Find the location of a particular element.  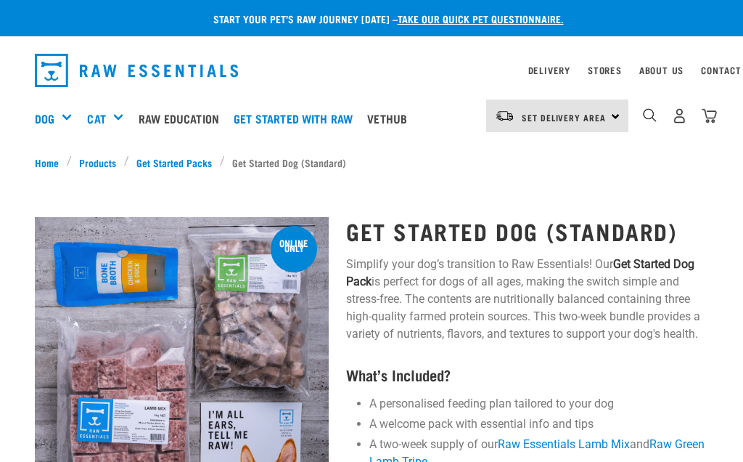

a: Products is located at coordinates (98, 162).